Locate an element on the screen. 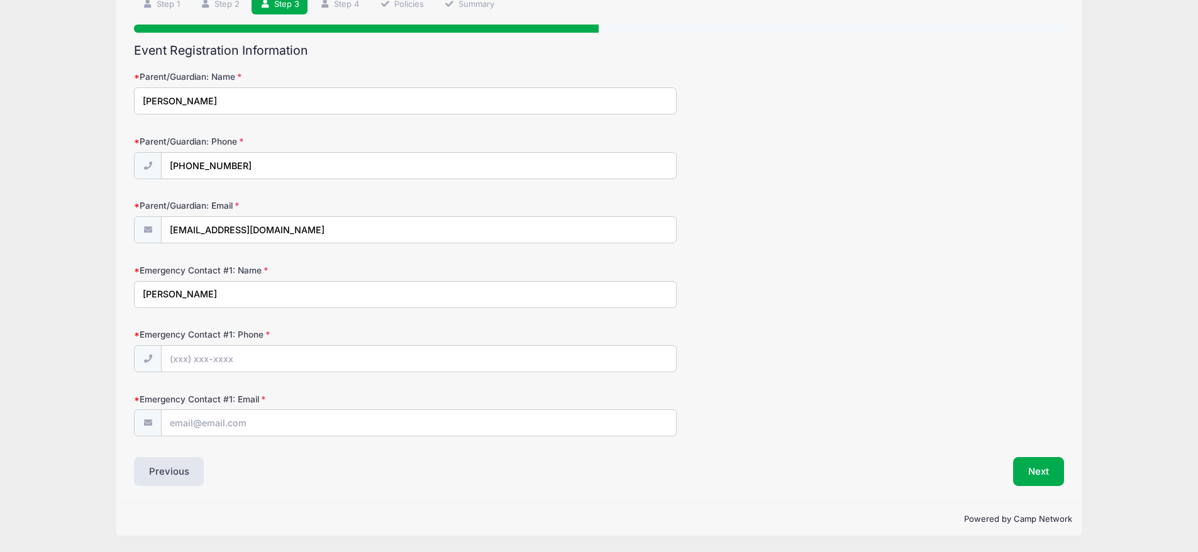 This screenshot has width=1198, height=552. label: Parent/Guardian: Email is located at coordinates (289, 206).